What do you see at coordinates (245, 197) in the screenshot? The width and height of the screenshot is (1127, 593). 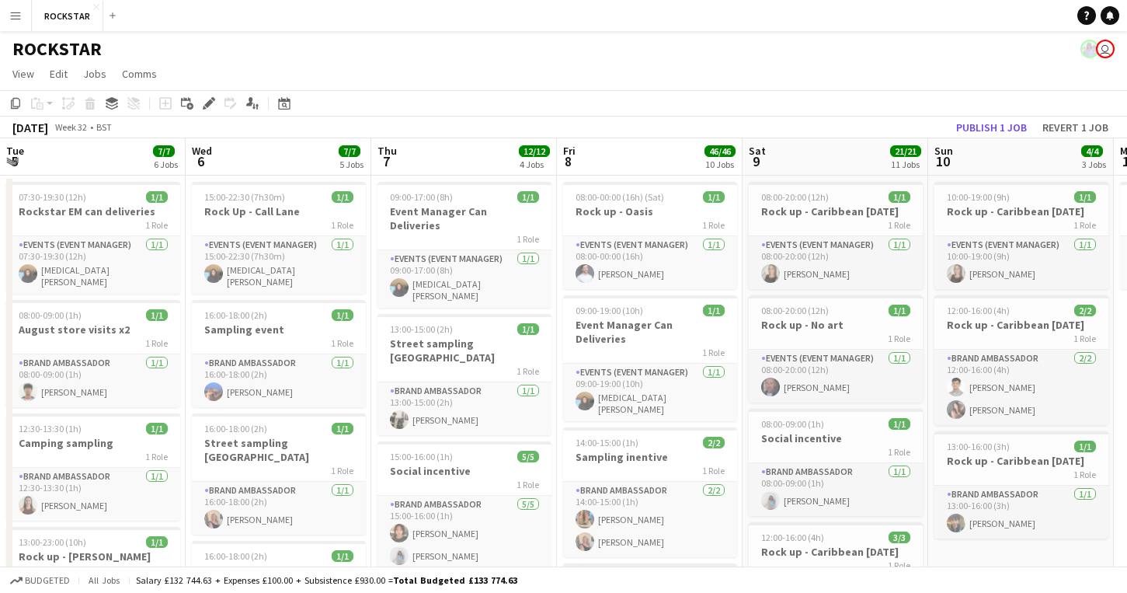 I see `span: 15:00-22:30 (7h30m)` at bounding box center [245, 197].